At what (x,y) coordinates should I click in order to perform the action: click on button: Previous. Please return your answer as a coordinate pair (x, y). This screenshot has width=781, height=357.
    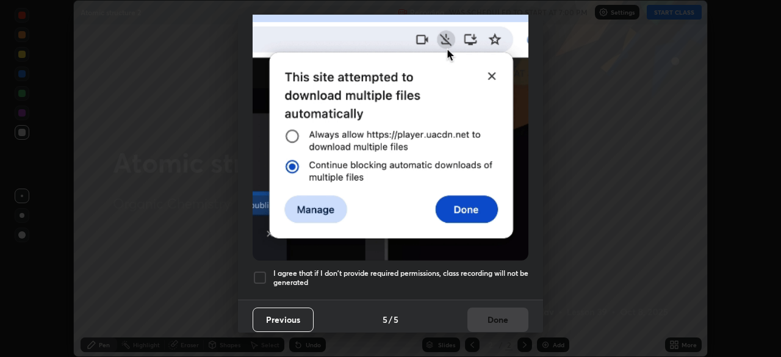
    Looking at the image, I should click on (283, 320).